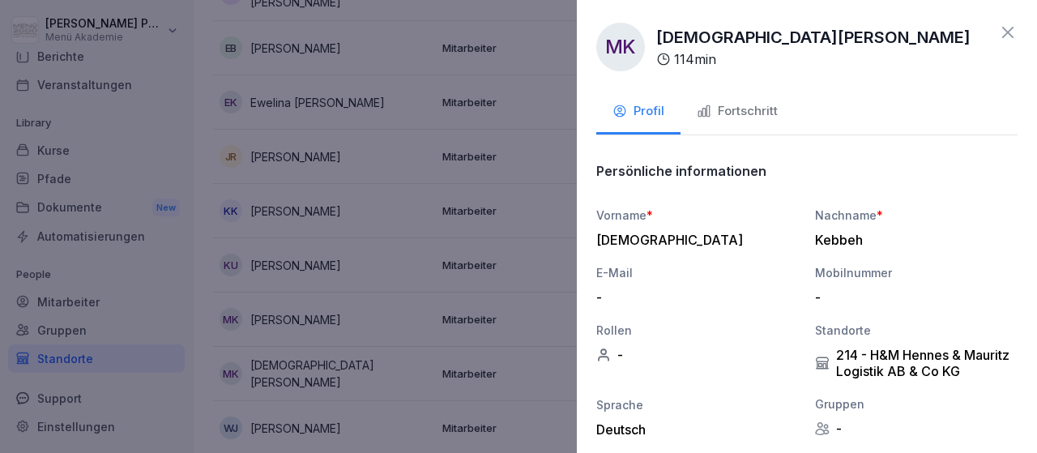  Describe the element at coordinates (697, 404) in the screenshot. I see `div: Sprache` at that location.